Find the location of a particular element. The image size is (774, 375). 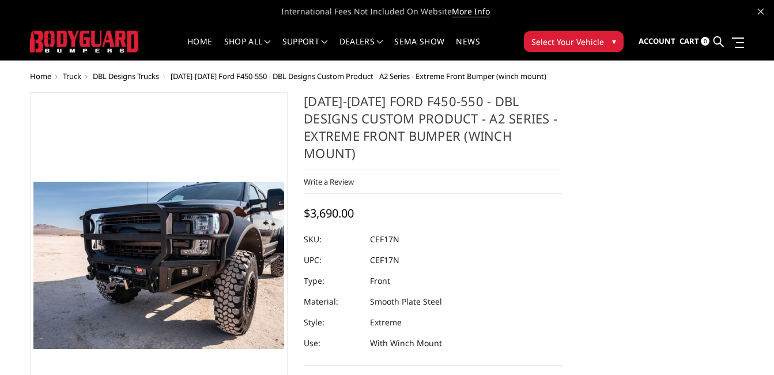

span: 0 is located at coordinates (705, 41).